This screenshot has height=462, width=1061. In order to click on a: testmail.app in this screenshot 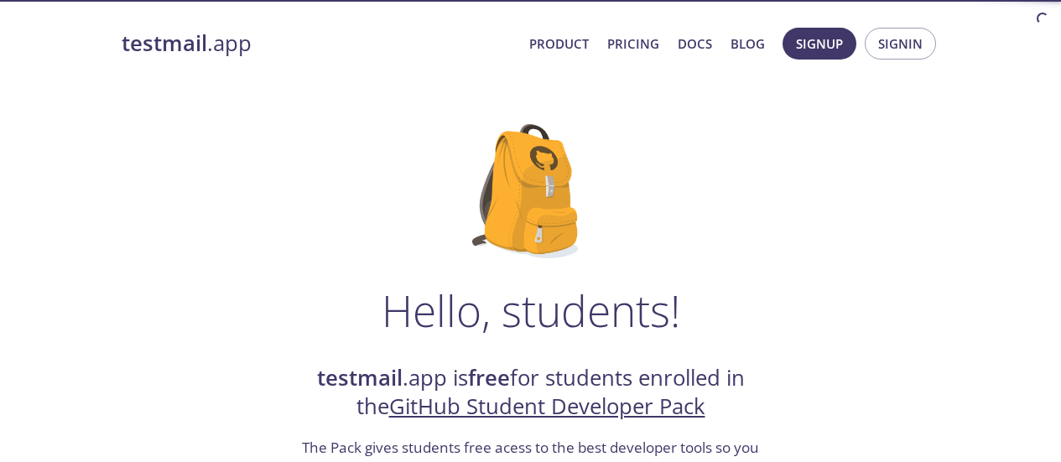, I will do `click(319, 44)`.